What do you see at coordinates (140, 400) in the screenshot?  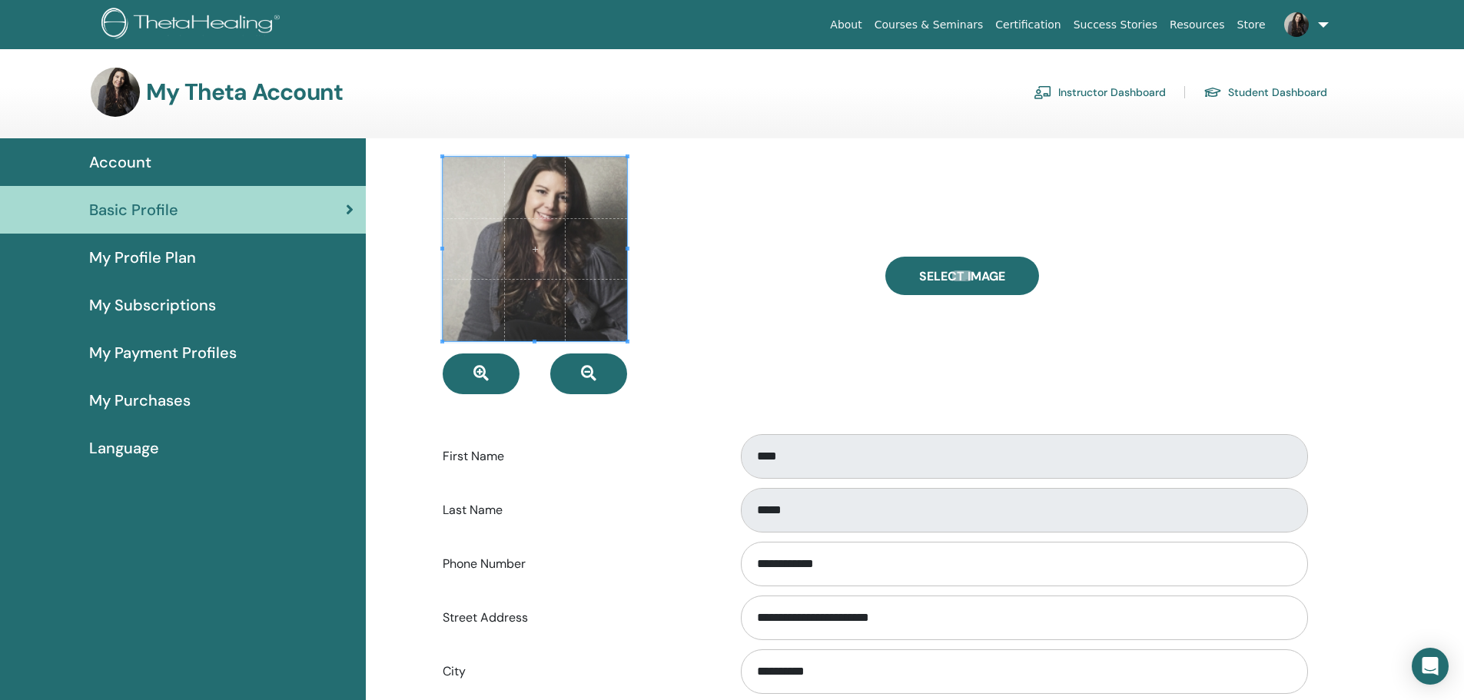 I see `span: My Purchases` at bounding box center [140, 400].